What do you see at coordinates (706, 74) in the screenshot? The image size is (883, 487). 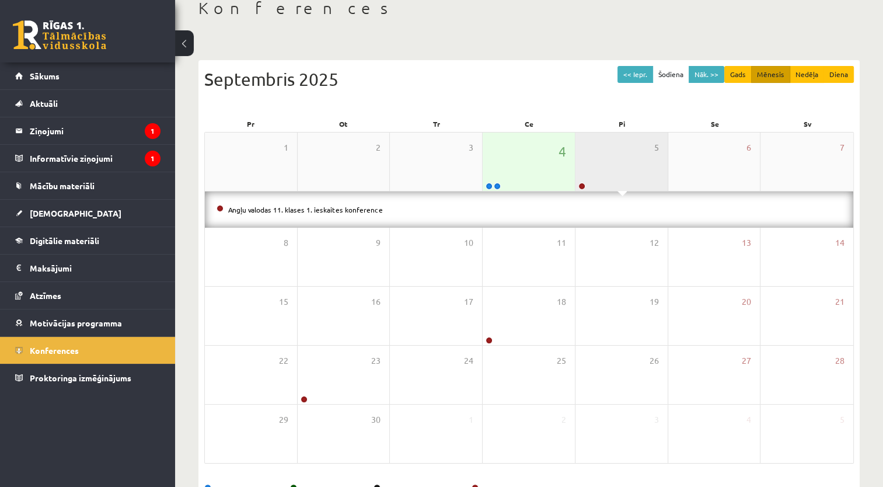 I see `button: Nāk. >>` at bounding box center [706, 74].